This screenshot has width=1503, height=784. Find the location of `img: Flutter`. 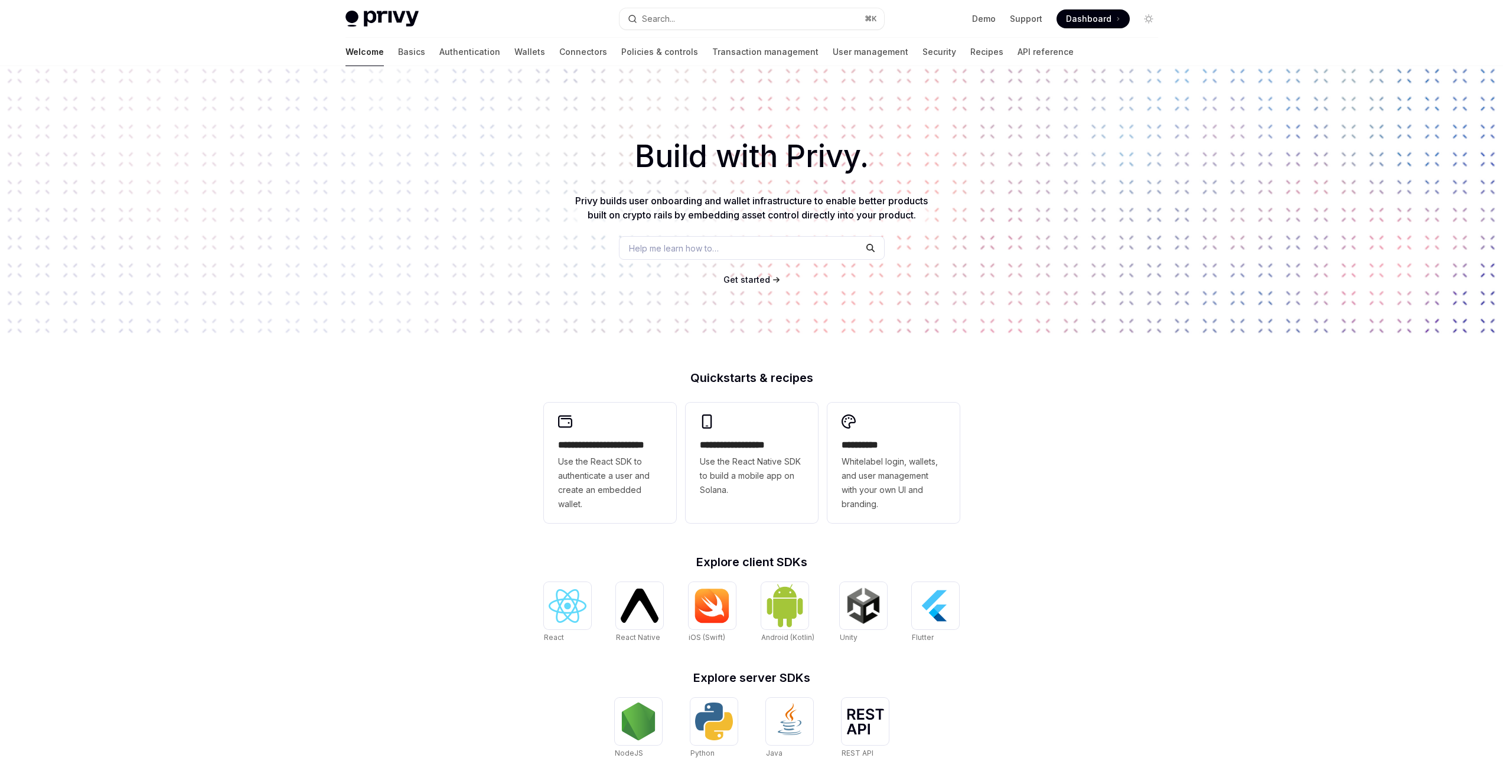

img: Flutter is located at coordinates (935, 606).